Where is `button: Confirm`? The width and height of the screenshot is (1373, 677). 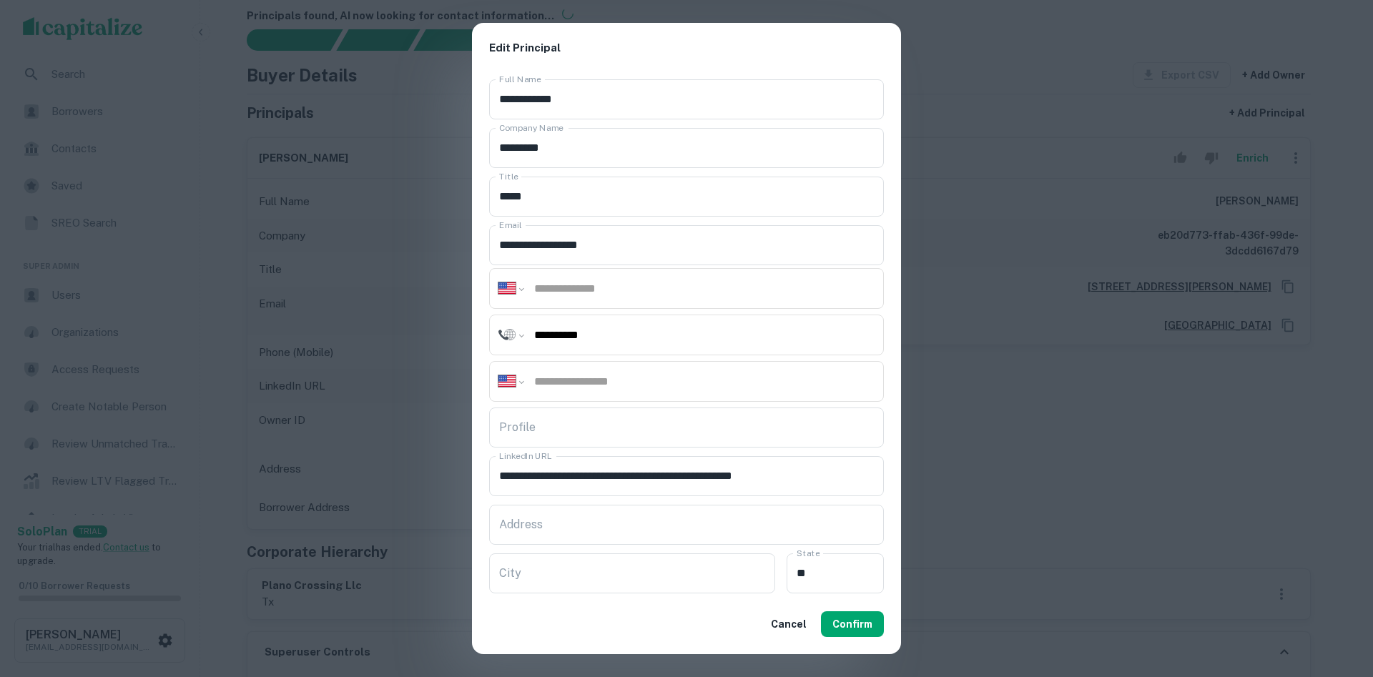 button: Confirm is located at coordinates (853, 624).